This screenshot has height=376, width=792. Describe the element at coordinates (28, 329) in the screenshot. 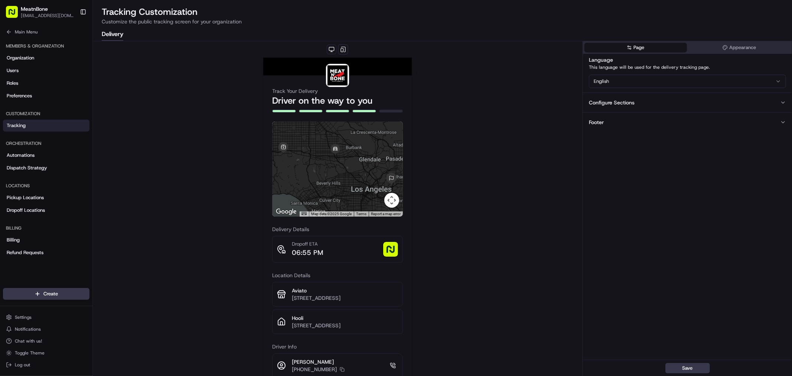

I see `span: Notifications` at that location.